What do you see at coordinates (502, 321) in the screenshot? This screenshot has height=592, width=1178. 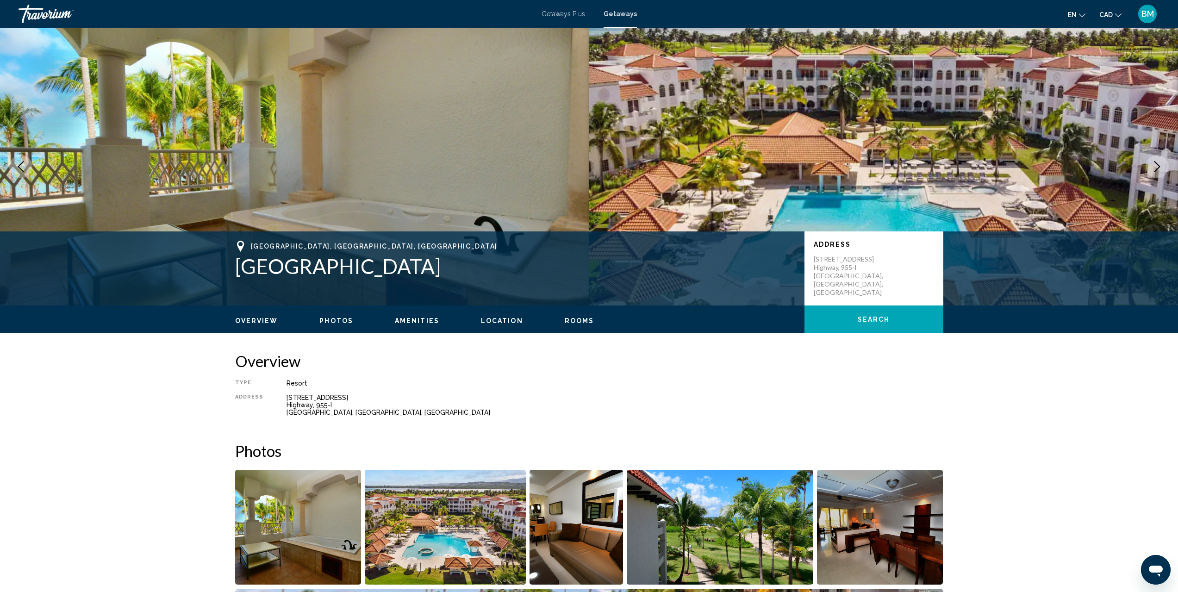 I see `span: Location` at bounding box center [502, 321].